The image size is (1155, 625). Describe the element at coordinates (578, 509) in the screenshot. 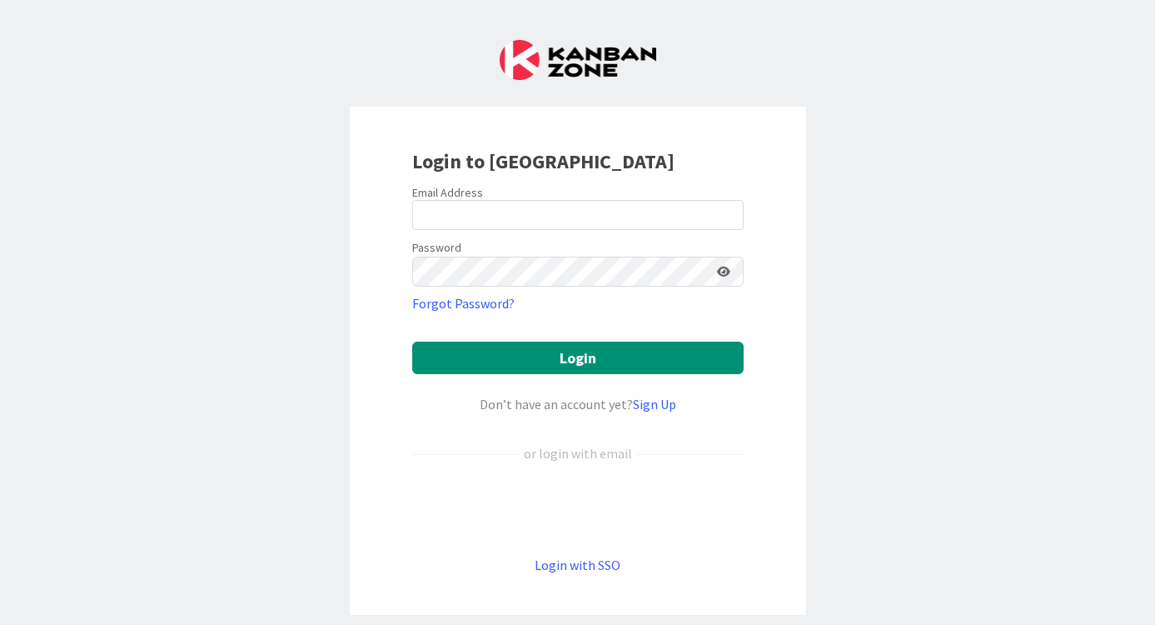

I see `div: Sign in with Google. Opens in new tab` at that location.